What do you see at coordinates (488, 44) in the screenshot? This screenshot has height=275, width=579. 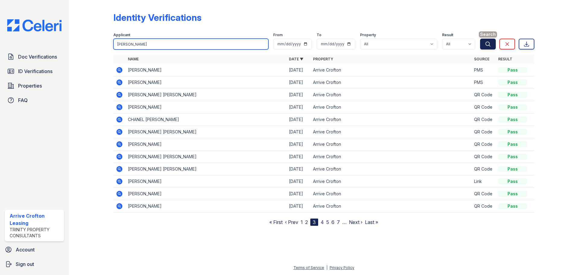 I see `button: Search` at bounding box center [488, 44].